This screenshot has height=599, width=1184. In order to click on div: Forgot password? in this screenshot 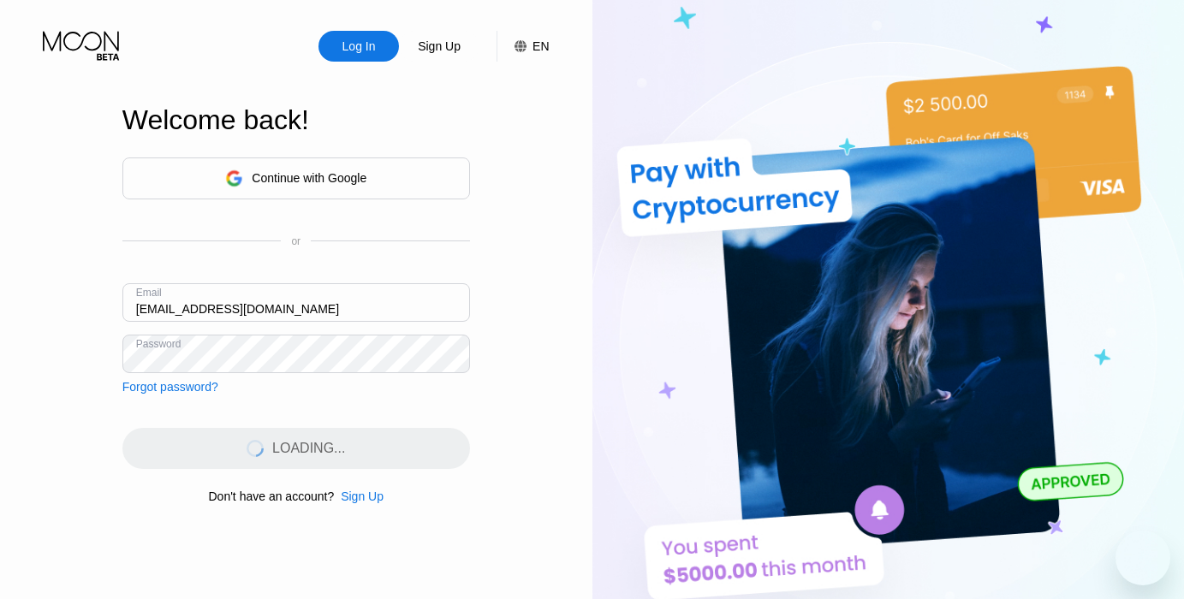, I will do `click(170, 387)`.